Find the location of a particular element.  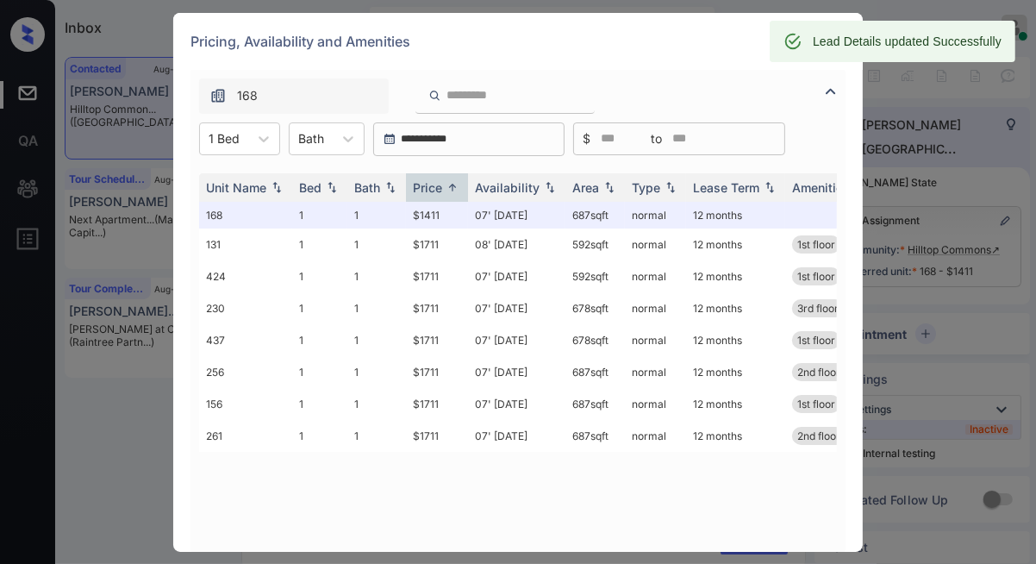

div: Type is located at coordinates (646, 187).